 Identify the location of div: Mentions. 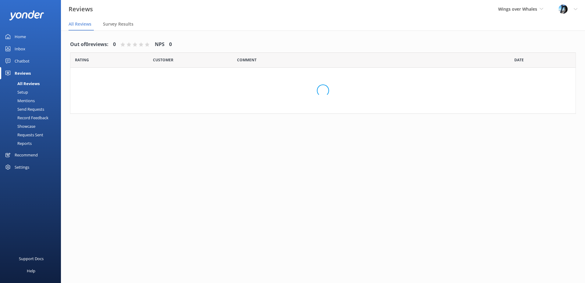
(19, 100).